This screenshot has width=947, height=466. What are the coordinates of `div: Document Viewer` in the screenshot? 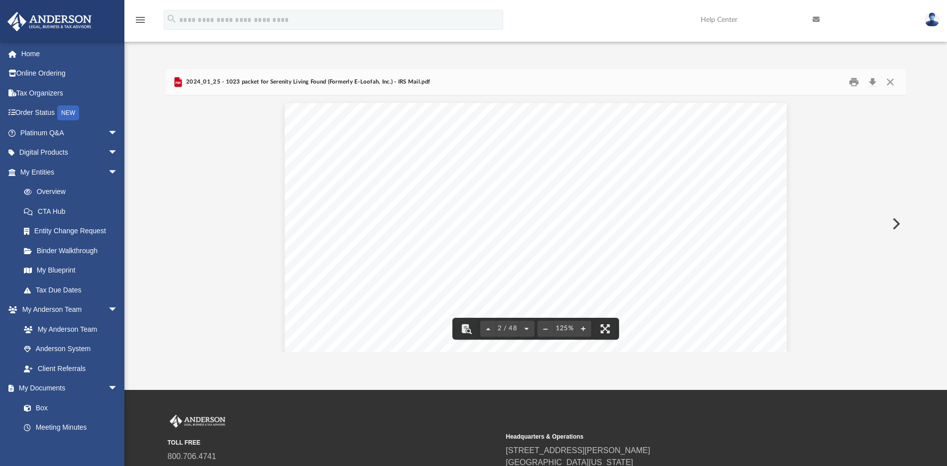 It's located at (536, 224).